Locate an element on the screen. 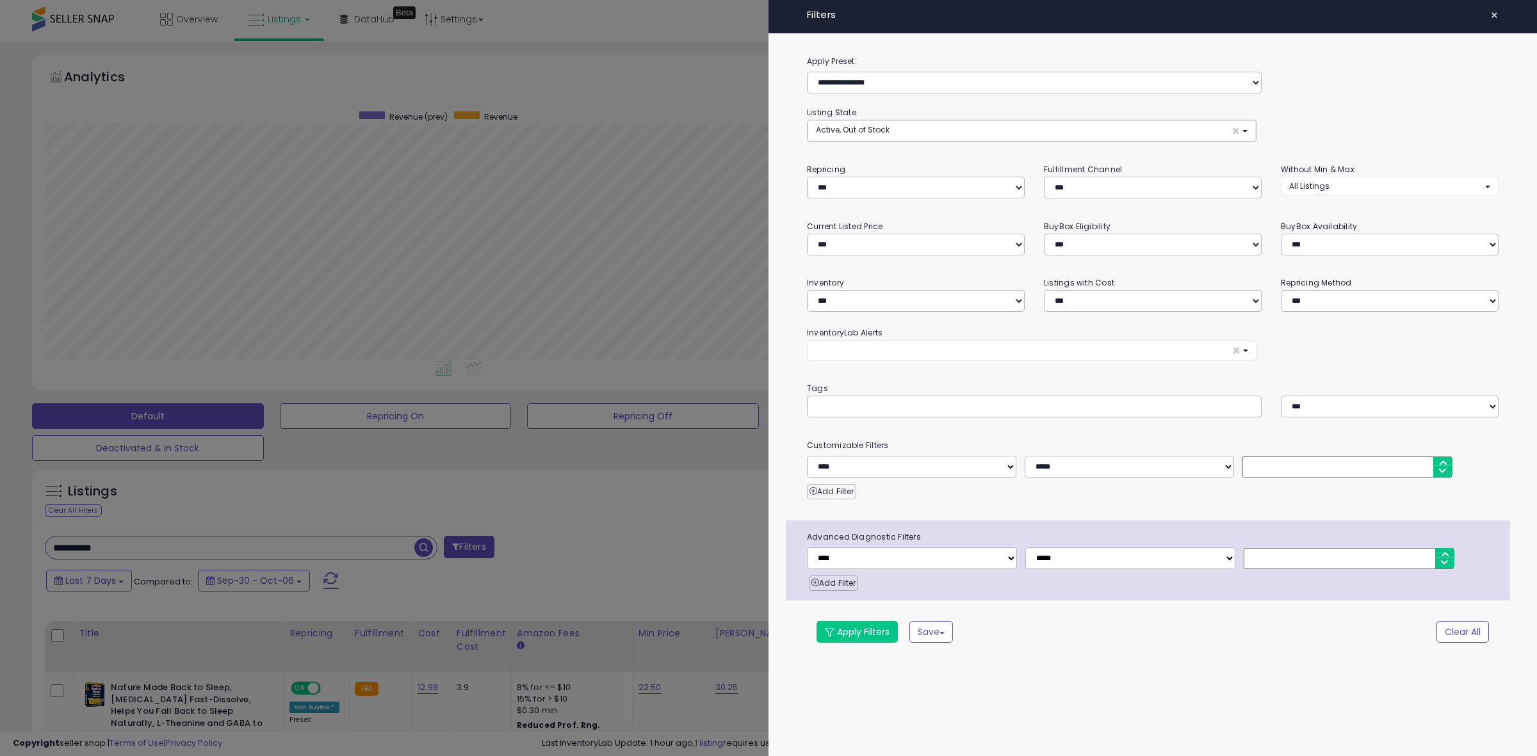 Image resolution: width=1537 pixels, height=756 pixels. span: Advanced Diagnostic Filters is located at coordinates (1153, 537).